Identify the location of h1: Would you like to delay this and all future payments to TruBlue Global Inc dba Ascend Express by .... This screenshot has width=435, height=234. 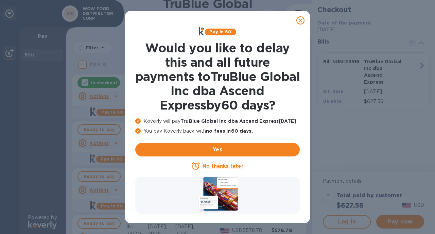
(218, 76).